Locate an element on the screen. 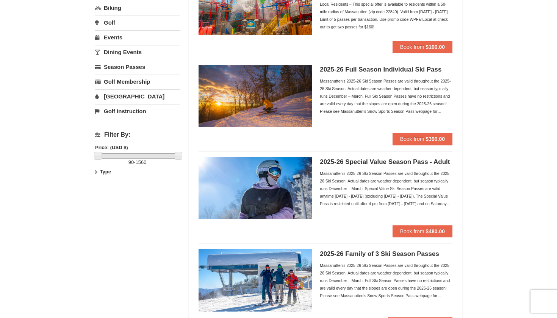  span: 1560 is located at coordinates (141, 162).